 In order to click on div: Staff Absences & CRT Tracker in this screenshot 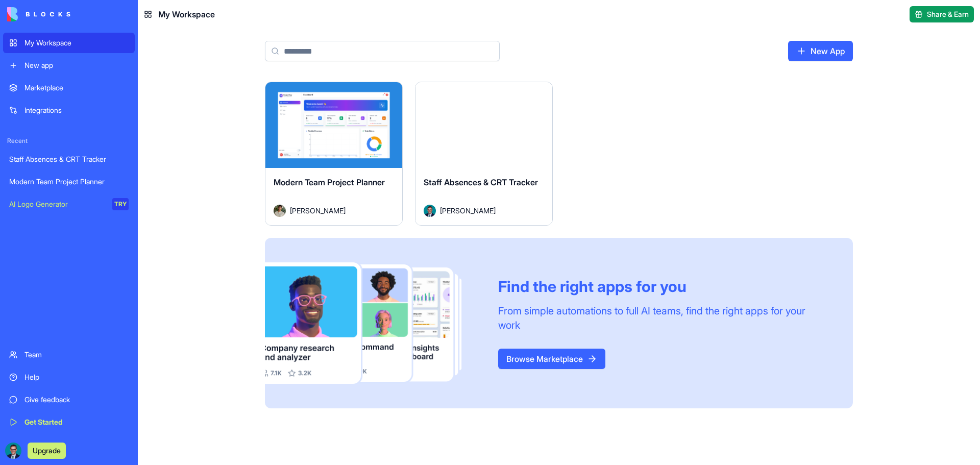, I will do `click(69, 159)`.